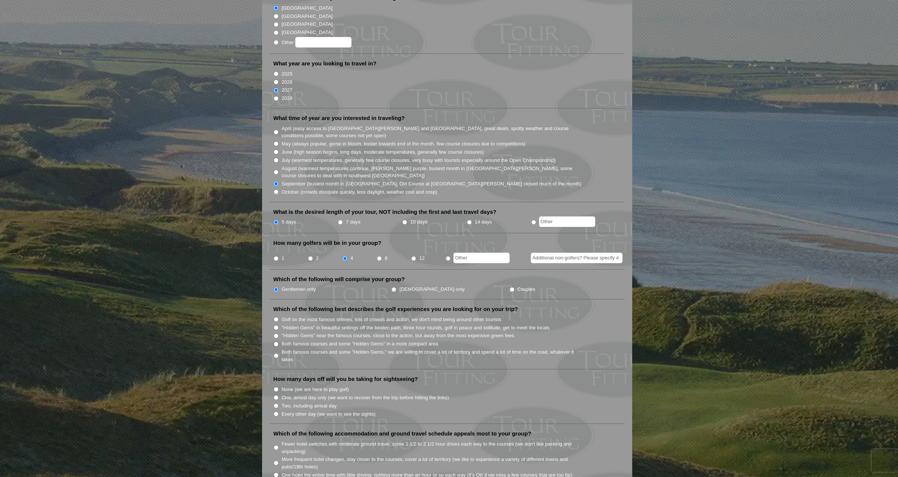  Describe the element at coordinates (402, 434) in the screenshot. I see `label: Which of the following accommodation and ground travel schedule appeals most to your group?` at that location.